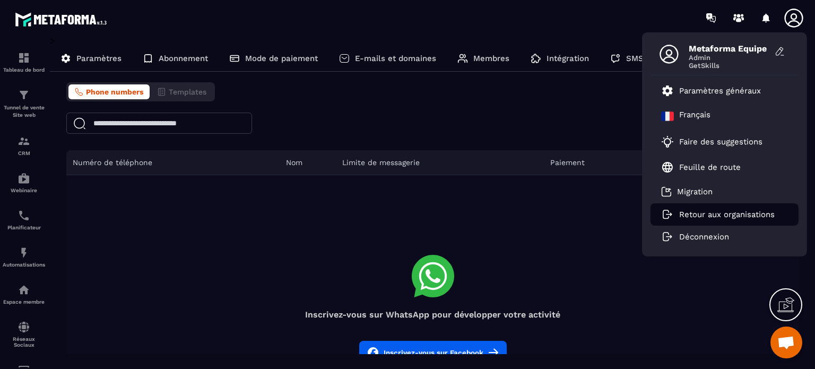 The height and width of the screenshot is (369, 815). I want to click on p: Français, so click(694, 116).